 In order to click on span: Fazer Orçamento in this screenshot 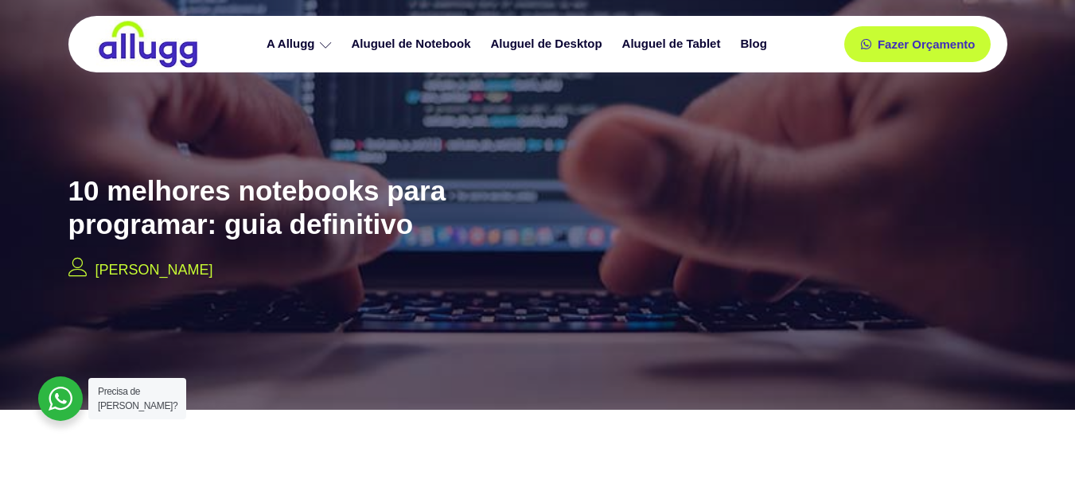, I will do `click(926, 44)`.